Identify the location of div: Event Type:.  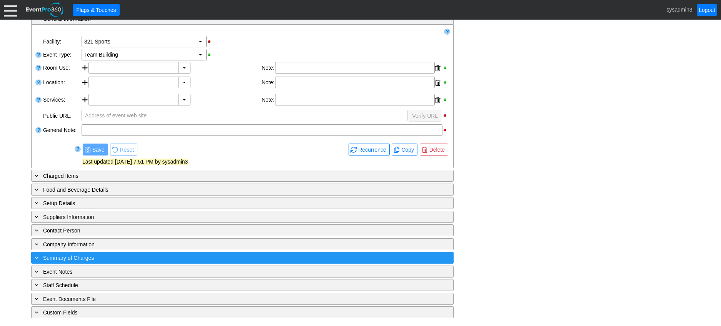
(62, 55).